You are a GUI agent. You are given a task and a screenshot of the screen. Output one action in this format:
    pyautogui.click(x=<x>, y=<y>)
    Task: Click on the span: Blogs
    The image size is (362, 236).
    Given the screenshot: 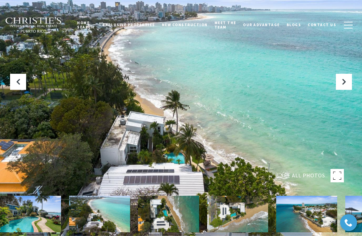 What is the action you would take?
    pyautogui.click(x=294, y=25)
    